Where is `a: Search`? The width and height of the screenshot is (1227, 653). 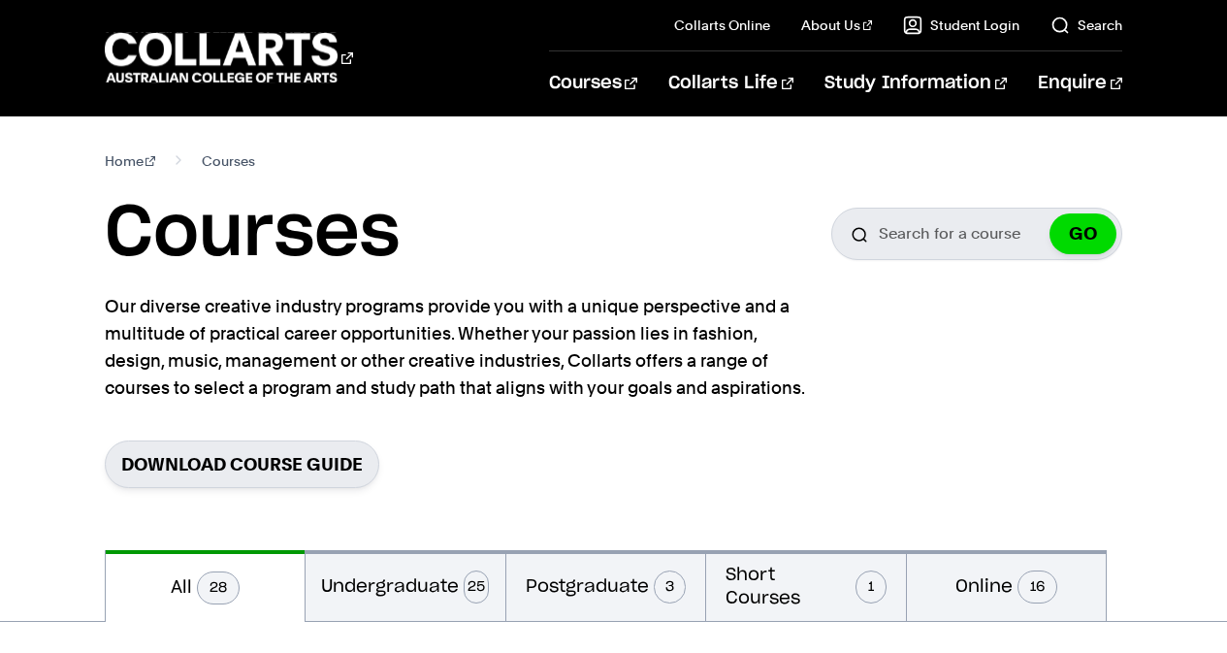
a: Search is located at coordinates (1087, 25).